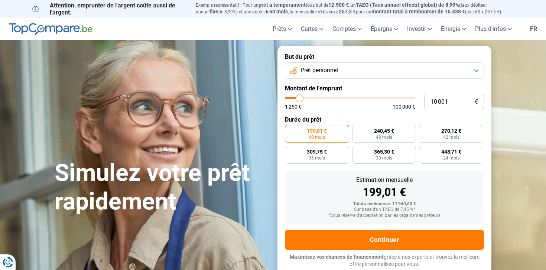  I want to click on a: Énergie, so click(453, 29).